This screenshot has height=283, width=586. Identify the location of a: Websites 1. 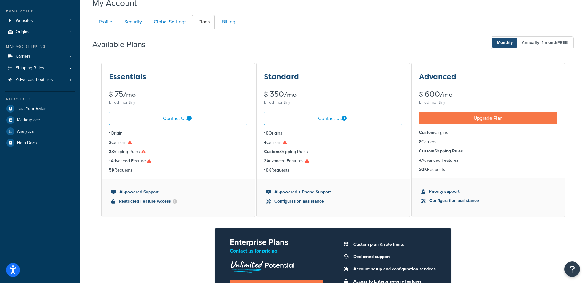
(40, 21).